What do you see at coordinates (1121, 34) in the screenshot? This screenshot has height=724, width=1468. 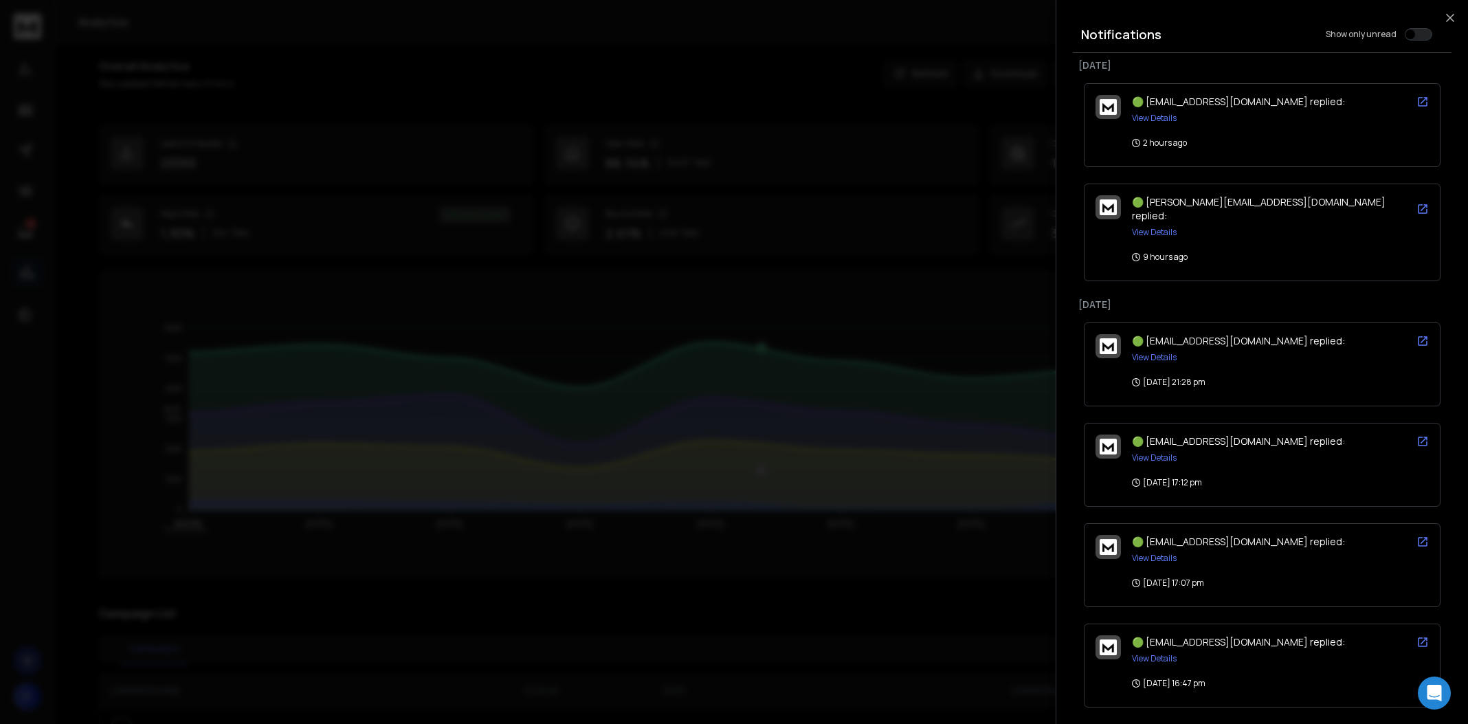 I see `h3: Notifications` at bounding box center [1121, 34].